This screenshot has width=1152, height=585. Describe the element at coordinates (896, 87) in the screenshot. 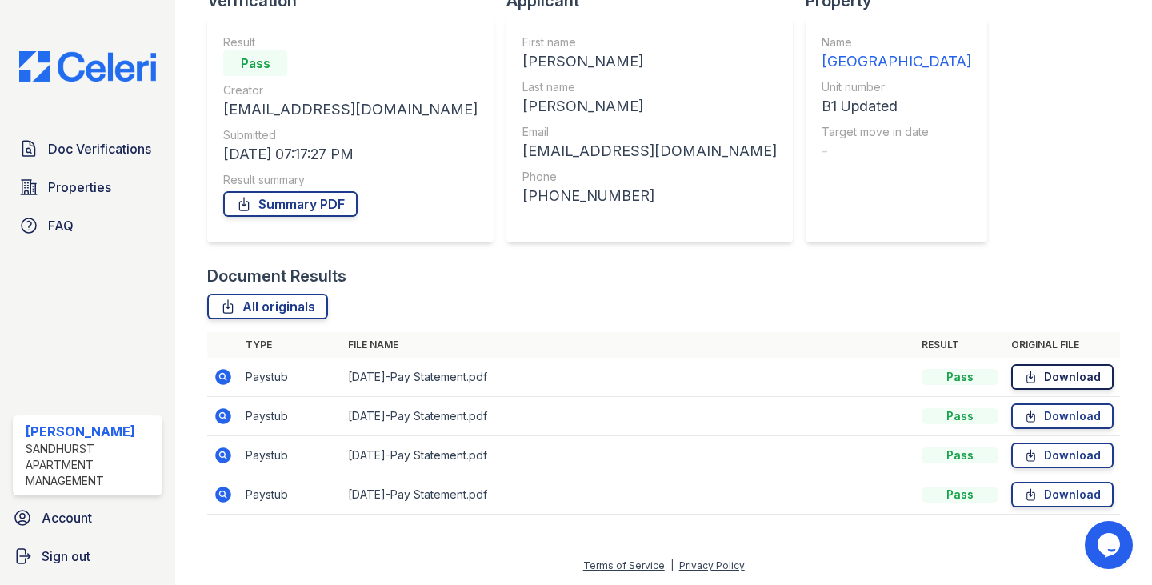

I see `div: Unit number` at that location.